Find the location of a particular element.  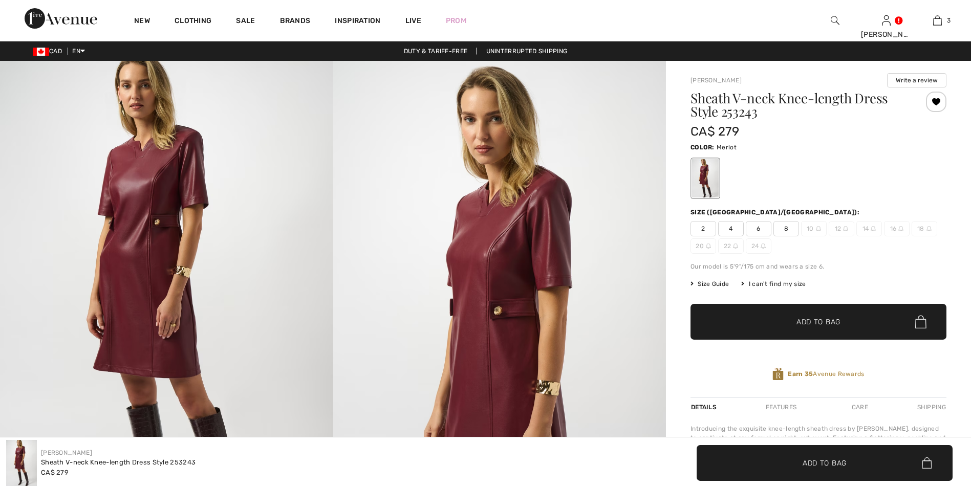

div: Features is located at coordinates (781, 407).